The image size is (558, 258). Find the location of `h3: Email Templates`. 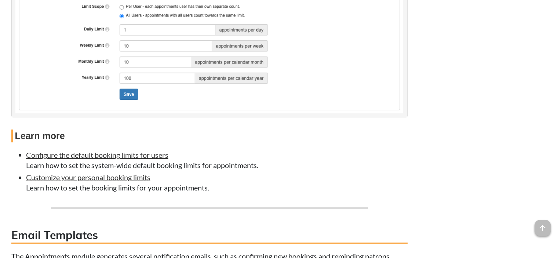

h3: Email Templates is located at coordinates (209, 235).